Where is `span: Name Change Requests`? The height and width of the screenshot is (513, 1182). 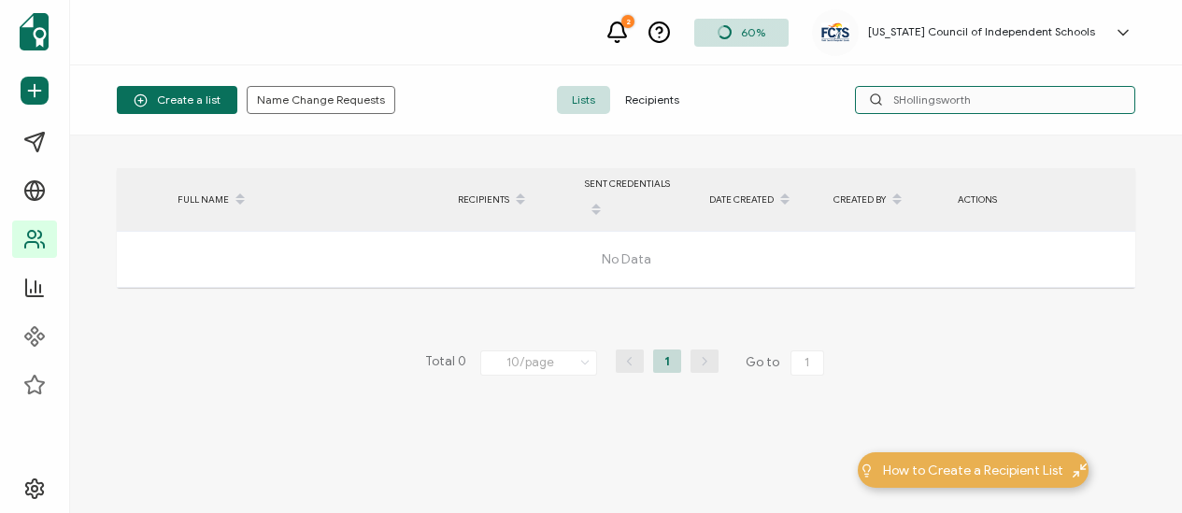
span: Name Change Requests is located at coordinates (320, 100).